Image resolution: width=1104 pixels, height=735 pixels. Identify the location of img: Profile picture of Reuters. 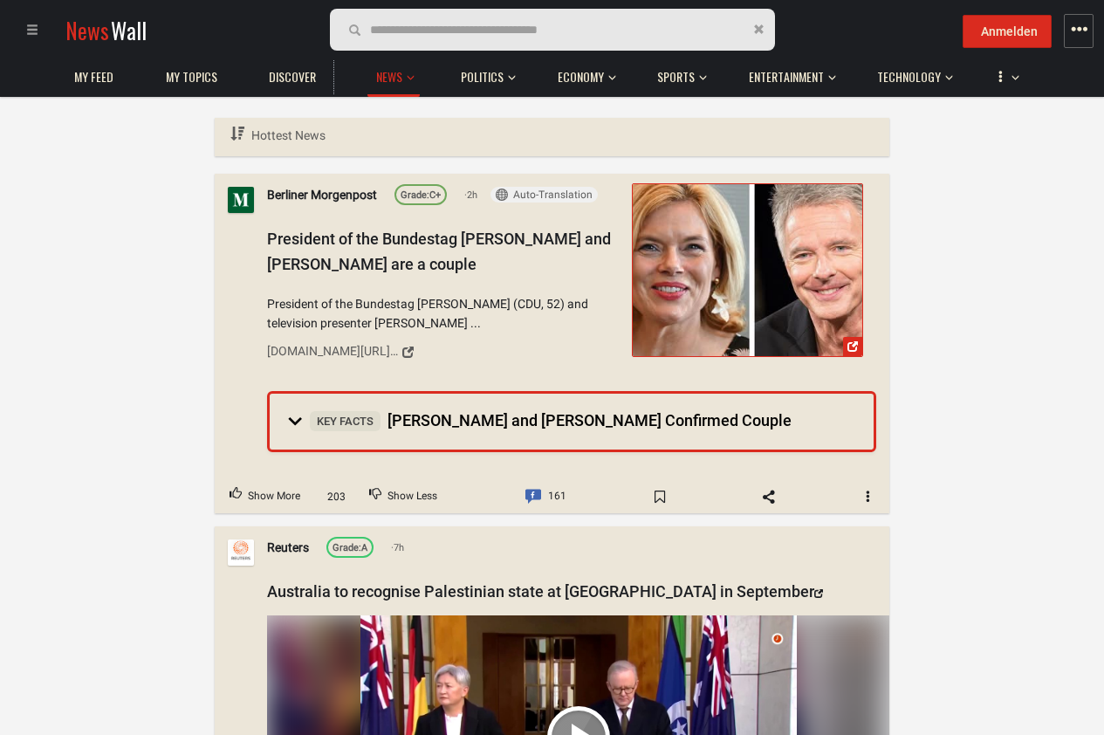
(241, 552).